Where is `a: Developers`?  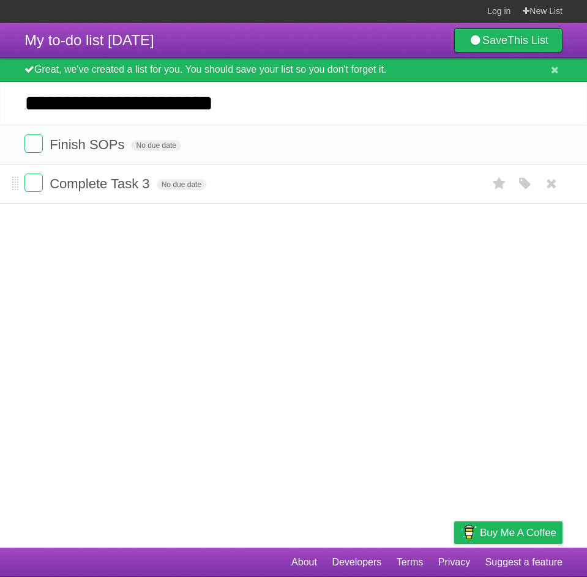 a: Developers is located at coordinates (356, 563).